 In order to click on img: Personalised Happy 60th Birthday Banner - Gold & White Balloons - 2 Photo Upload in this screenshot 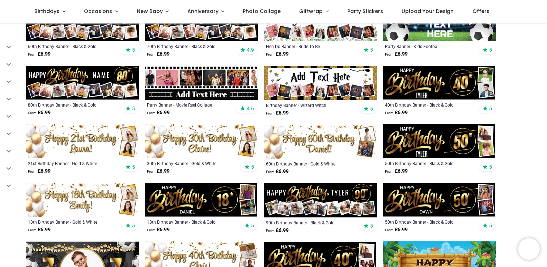, I will do `click(320, 142)`.